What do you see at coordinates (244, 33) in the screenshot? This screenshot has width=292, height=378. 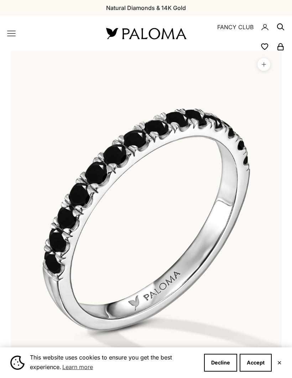 I see `nav: Secondary navigation` at bounding box center [244, 33].